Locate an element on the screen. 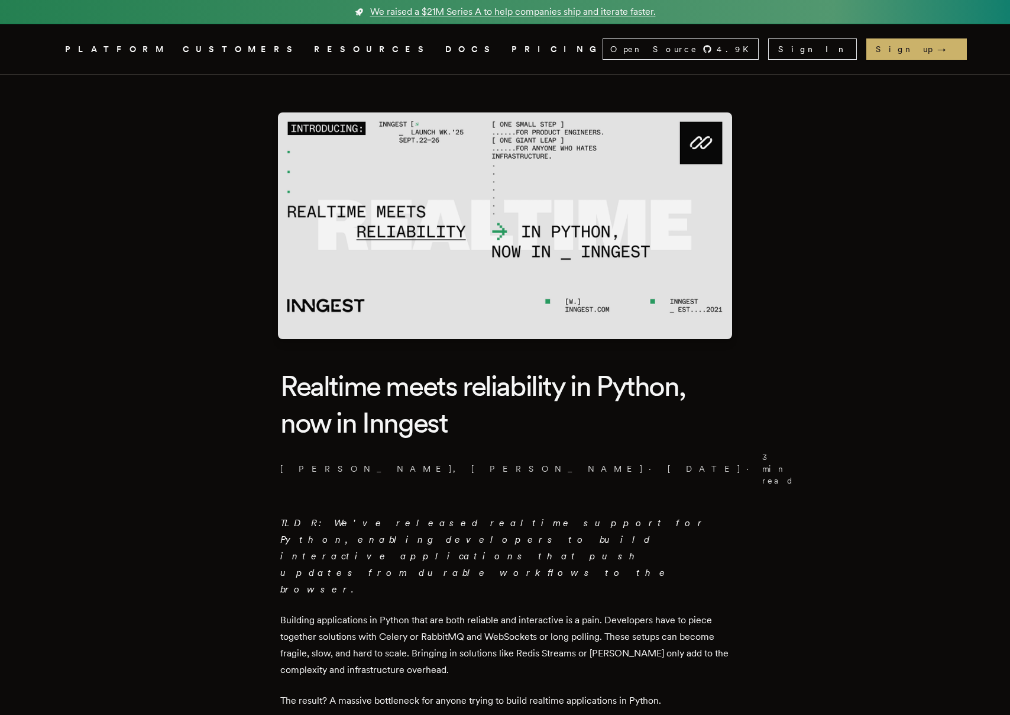 Image resolution: width=1010 pixels, height=715 pixels. nav: Global is located at coordinates (505, 49).